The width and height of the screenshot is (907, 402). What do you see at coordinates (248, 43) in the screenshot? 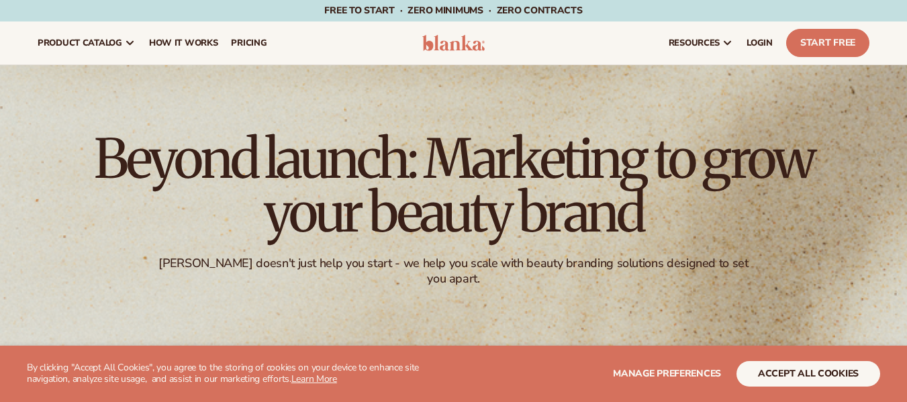
I see `span: pricing` at bounding box center [248, 43].